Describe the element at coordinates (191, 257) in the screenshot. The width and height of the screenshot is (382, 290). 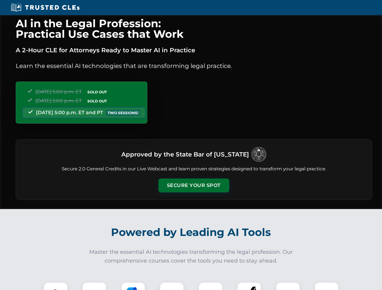
I see `p: Master the essential AI technologies transforming the legal profession. Our comprehensive courses...` at that location.